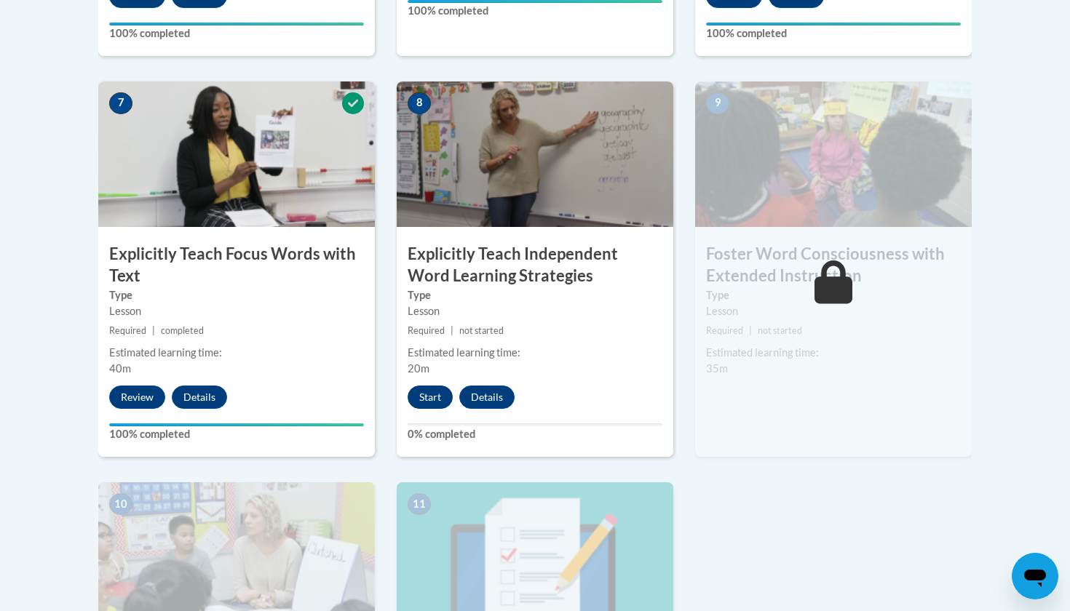 This screenshot has height=611, width=1070. I want to click on button: Start, so click(430, 397).